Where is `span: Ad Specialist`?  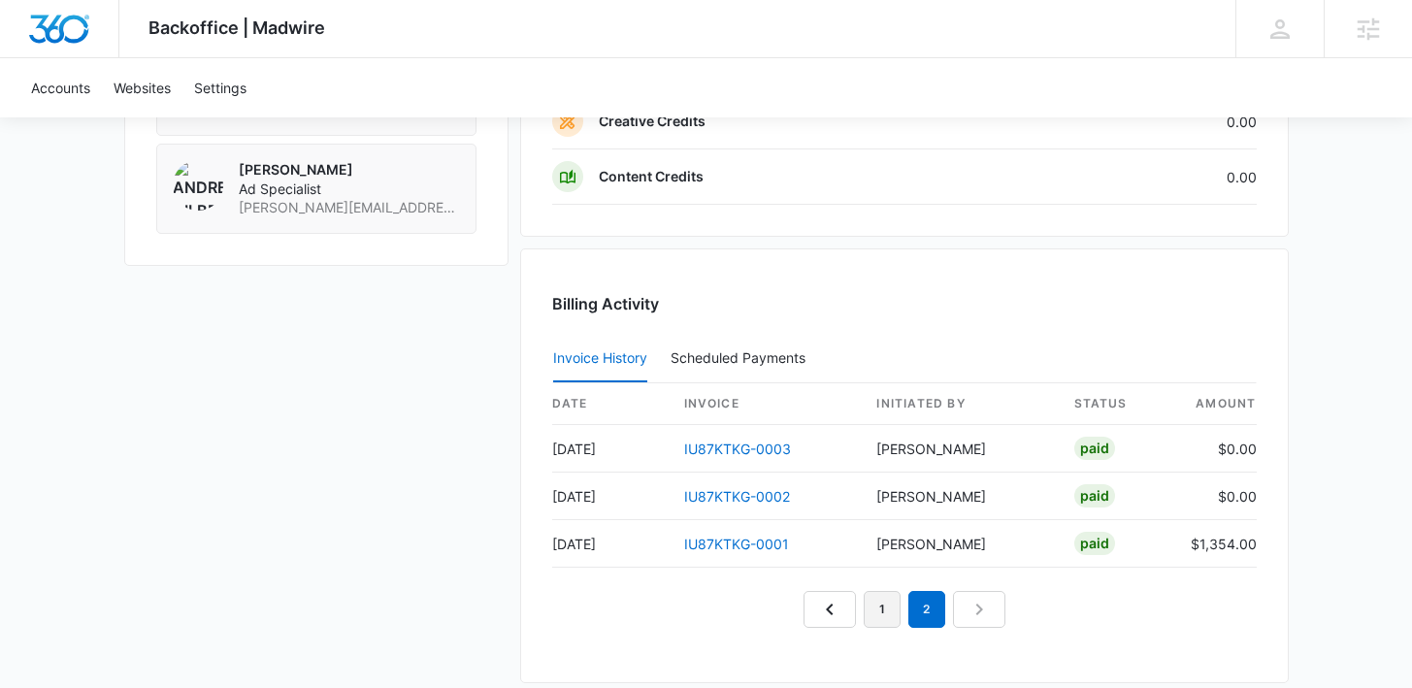
span: Ad Specialist is located at coordinates (349, 189).